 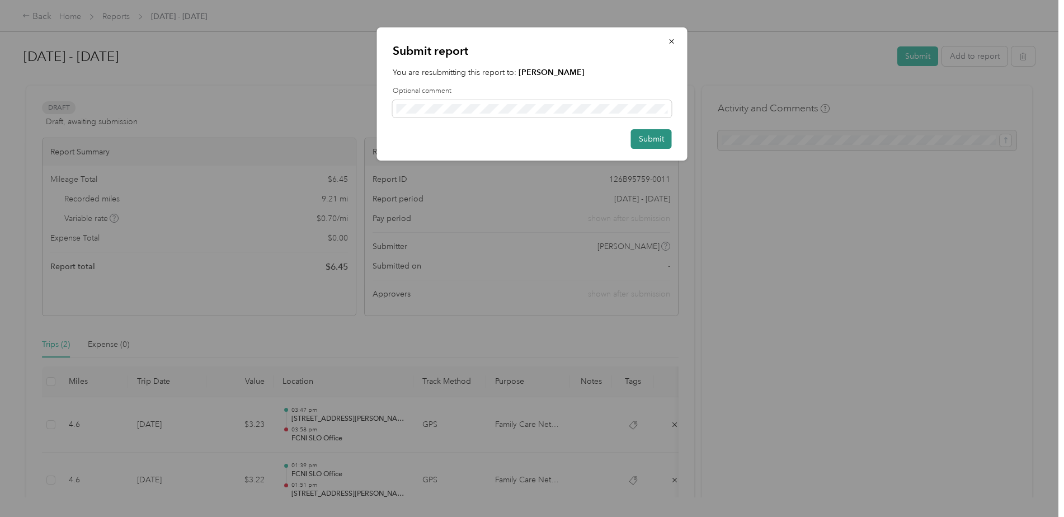 What do you see at coordinates (651, 139) in the screenshot?
I see `button: Submit` at bounding box center [651, 139].